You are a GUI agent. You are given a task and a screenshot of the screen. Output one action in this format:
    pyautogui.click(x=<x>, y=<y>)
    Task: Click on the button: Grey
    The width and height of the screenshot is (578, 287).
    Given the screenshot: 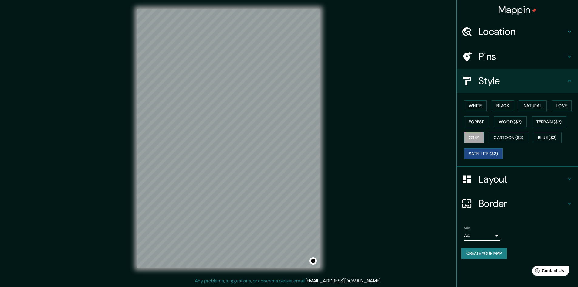 What is the action you would take?
    pyautogui.click(x=474, y=137)
    